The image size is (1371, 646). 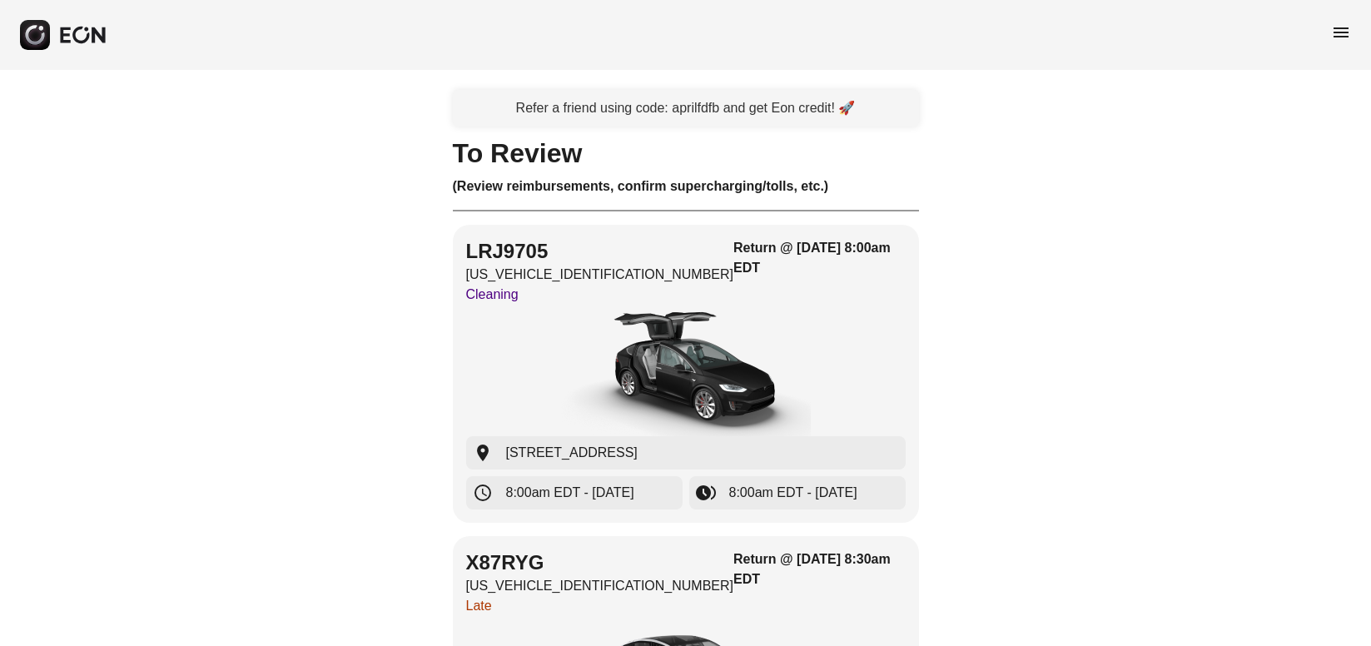 I want to click on h2: LRJ9705, so click(x=600, y=251).